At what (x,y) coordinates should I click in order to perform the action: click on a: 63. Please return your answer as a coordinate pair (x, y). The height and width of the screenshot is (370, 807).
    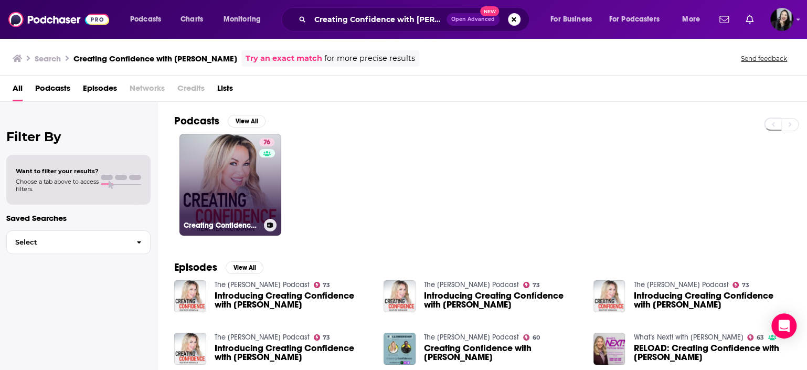
    Looking at the image, I should click on (755, 337).